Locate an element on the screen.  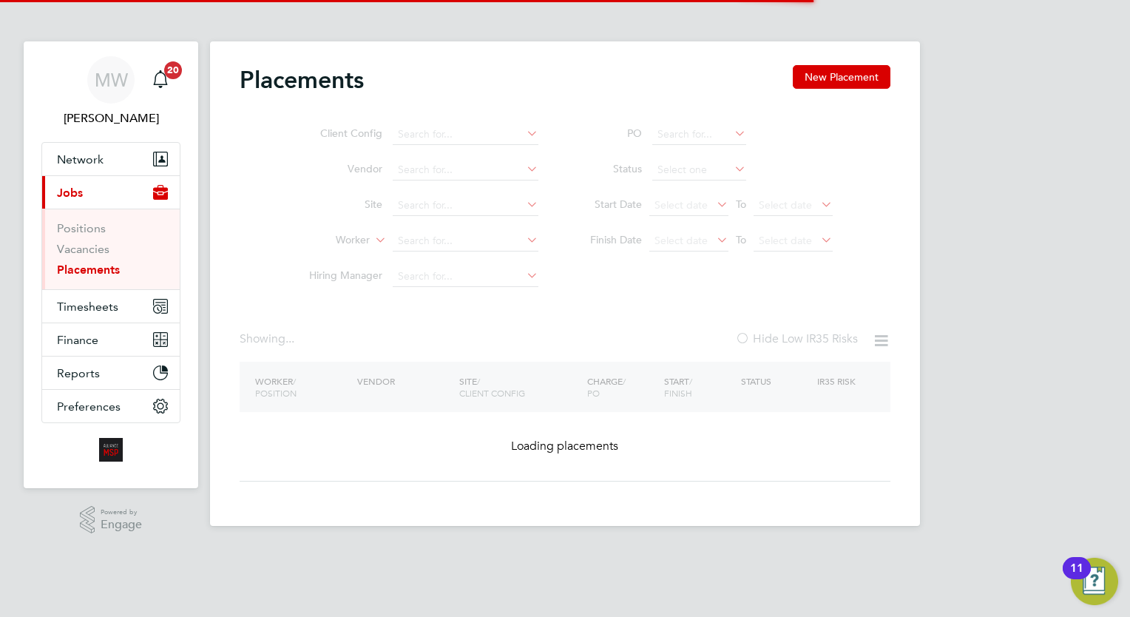
span: Jobs is located at coordinates (70, 192).